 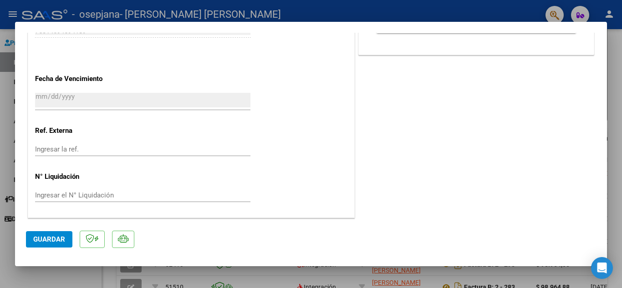 I want to click on div: Open Intercom Messenger, so click(x=602, y=268).